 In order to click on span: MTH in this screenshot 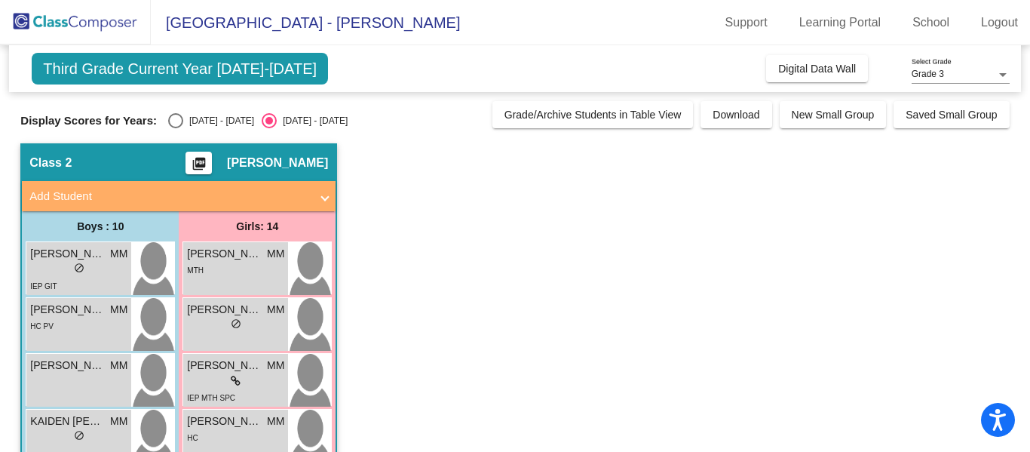, I will do `click(195, 270)`.